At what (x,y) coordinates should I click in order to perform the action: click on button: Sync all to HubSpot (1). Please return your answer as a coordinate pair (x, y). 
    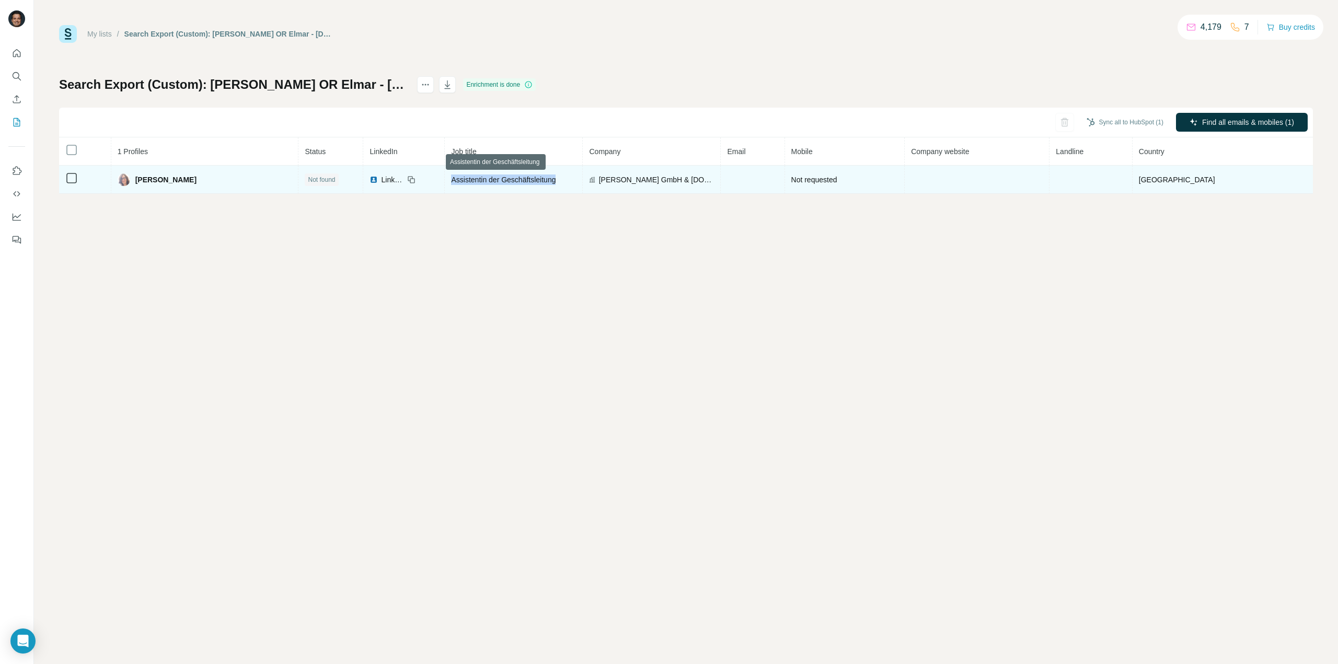
    Looking at the image, I should click on (1125, 122).